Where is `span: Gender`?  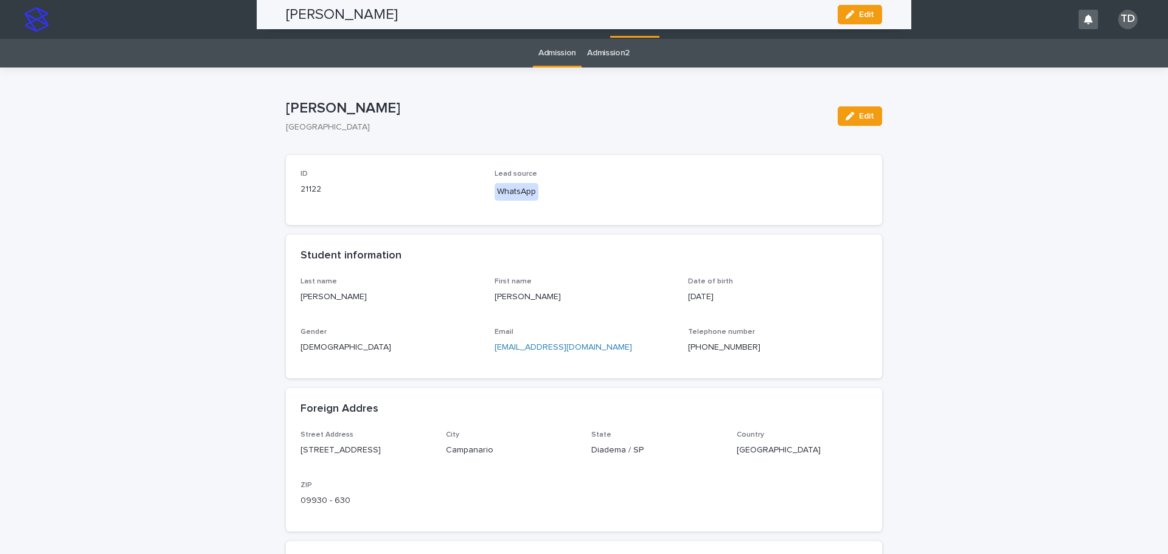 span: Gender is located at coordinates (313, 332).